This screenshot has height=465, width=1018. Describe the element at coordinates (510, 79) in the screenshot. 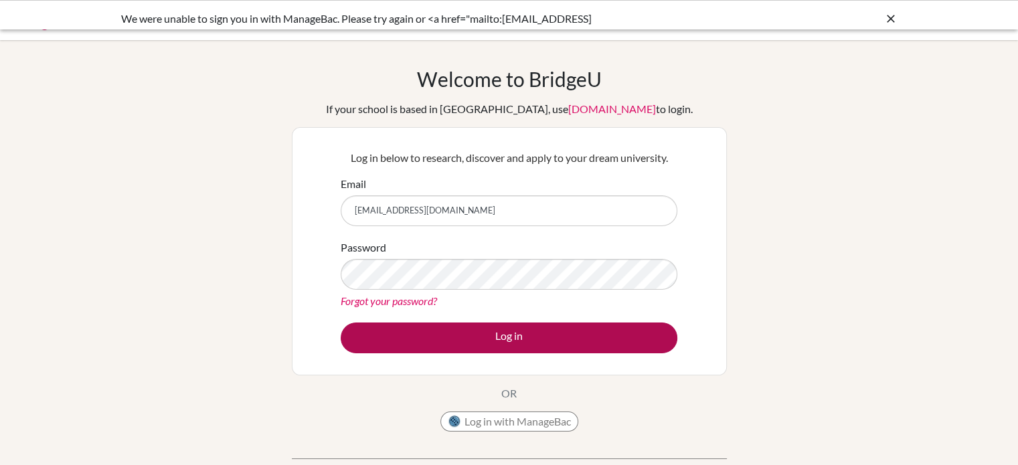

I see `h1: Welcome to BridgeU` at that location.